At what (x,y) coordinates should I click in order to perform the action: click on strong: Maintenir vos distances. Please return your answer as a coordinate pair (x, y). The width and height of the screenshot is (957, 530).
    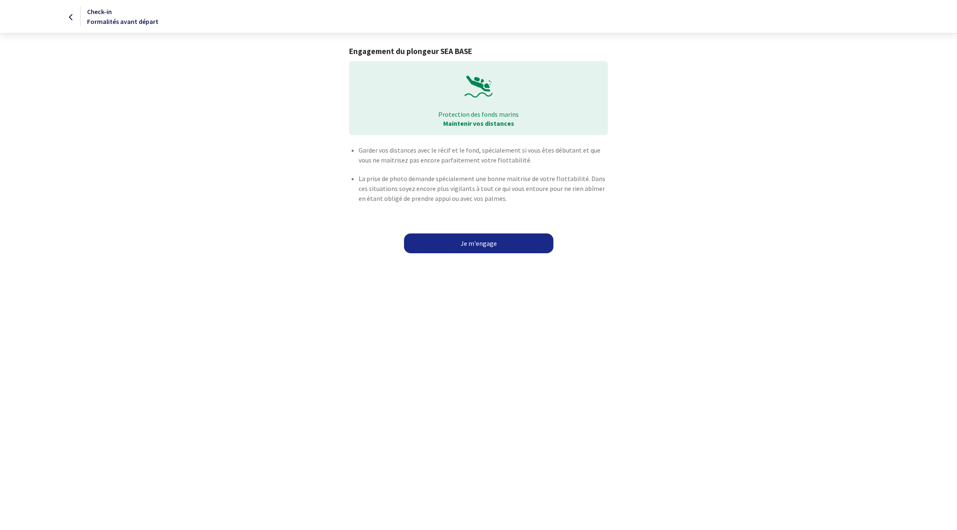
    Looking at the image, I should click on (479, 123).